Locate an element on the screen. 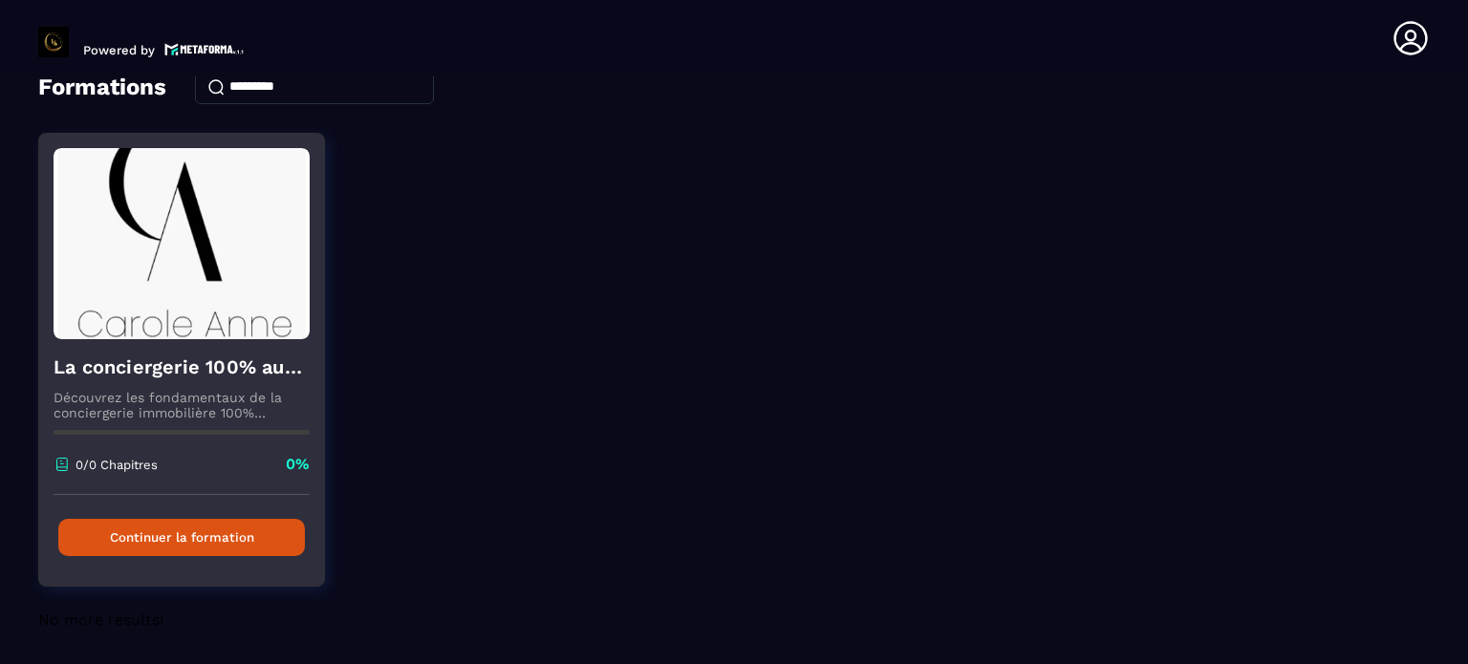 The height and width of the screenshot is (664, 1468). p: 0% is located at coordinates (297, 465).